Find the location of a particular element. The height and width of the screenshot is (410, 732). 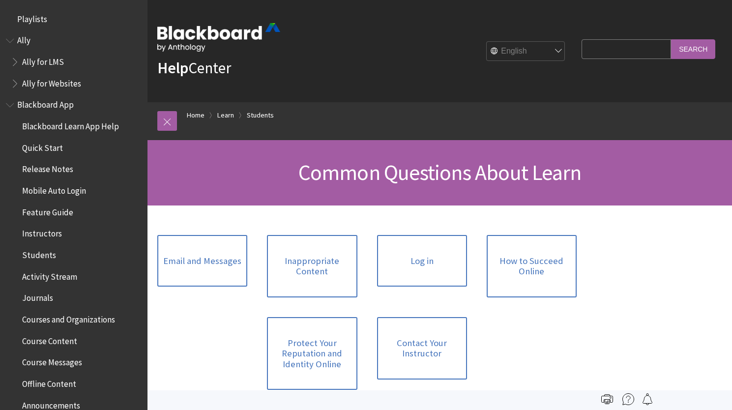

span: Activity Stream is located at coordinates (50, 275).